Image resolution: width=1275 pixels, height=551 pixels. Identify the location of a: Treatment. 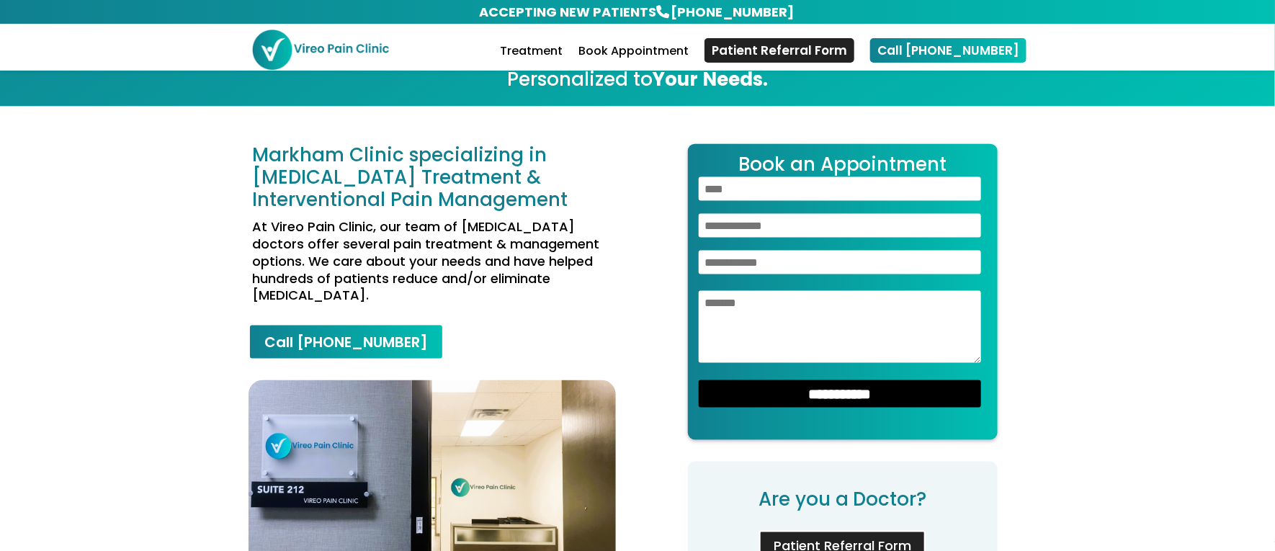
(531, 58).